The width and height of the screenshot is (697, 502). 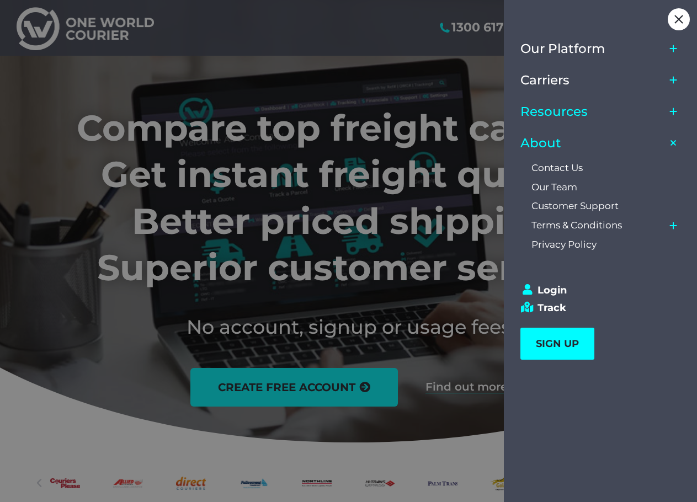 I want to click on div: Close, so click(x=679, y=19).